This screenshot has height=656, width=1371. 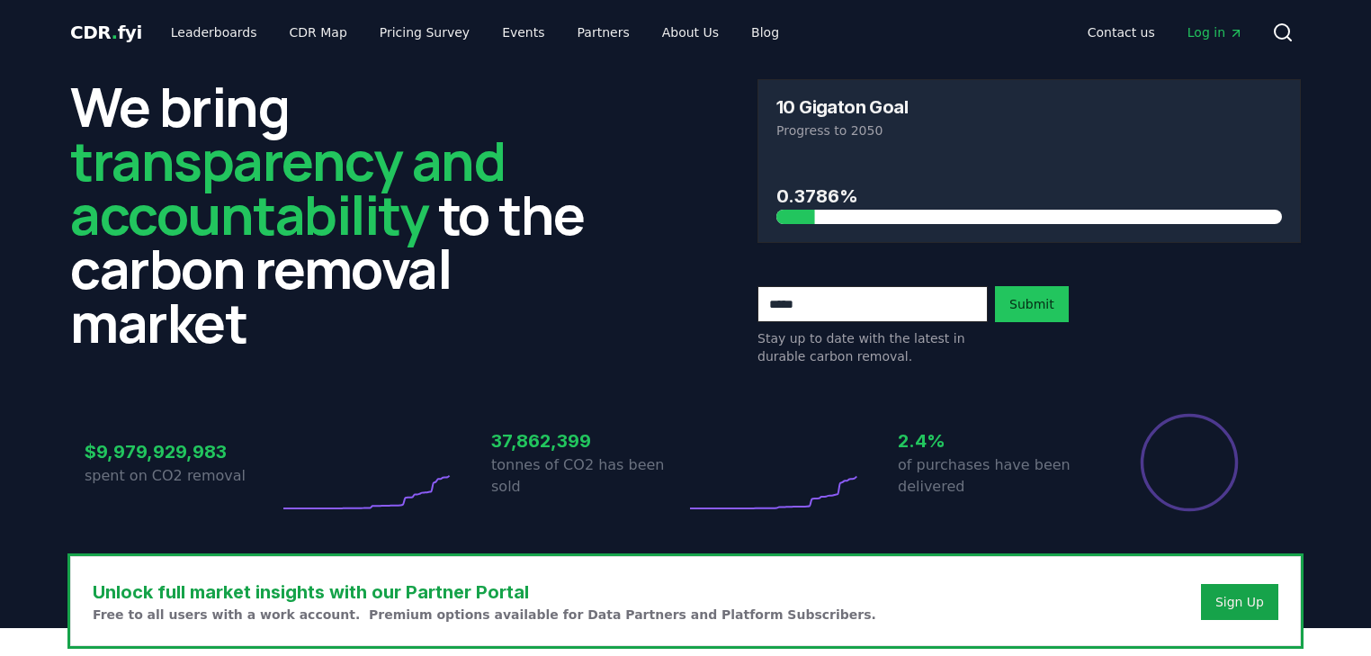 I want to click on span: CDR fyi, so click(x=106, y=32).